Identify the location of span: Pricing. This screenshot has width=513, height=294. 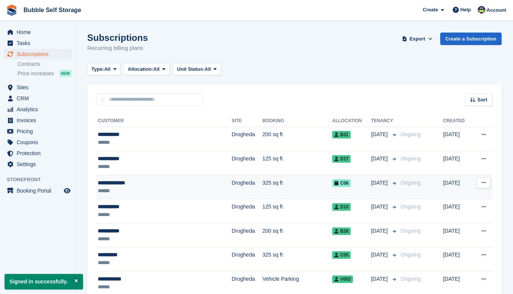
(39, 131).